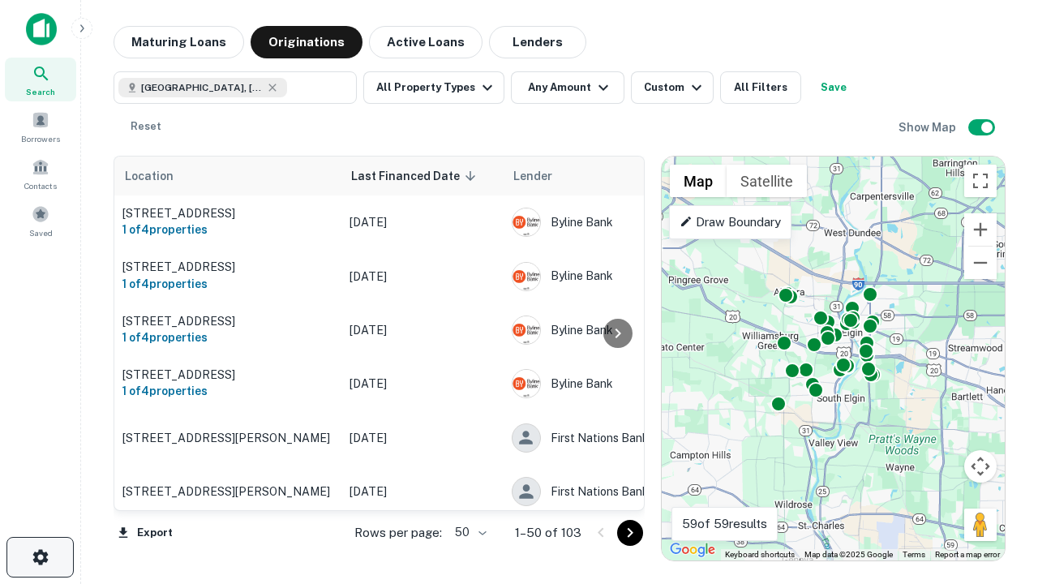  I want to click on button: Maturing Loans, so click(178, 42).